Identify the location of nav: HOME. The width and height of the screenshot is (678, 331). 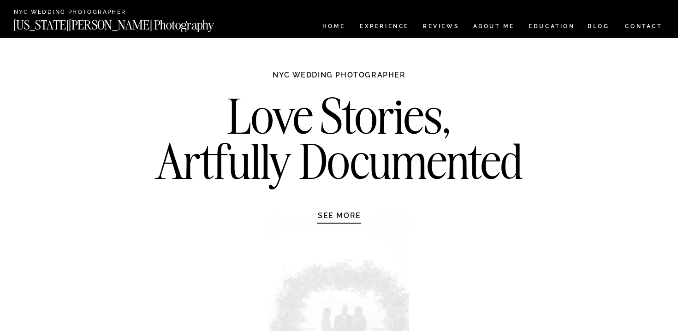
(334, 27).